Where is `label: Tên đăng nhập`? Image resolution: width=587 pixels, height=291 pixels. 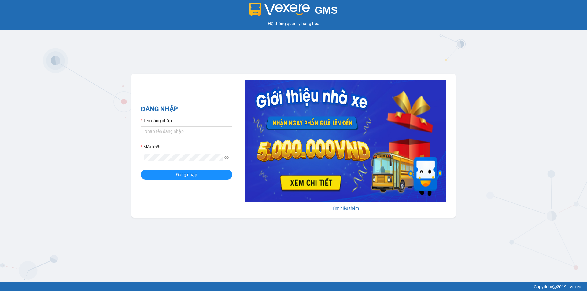
label: Tên đăng nhập is located at coordinates (156, 121).